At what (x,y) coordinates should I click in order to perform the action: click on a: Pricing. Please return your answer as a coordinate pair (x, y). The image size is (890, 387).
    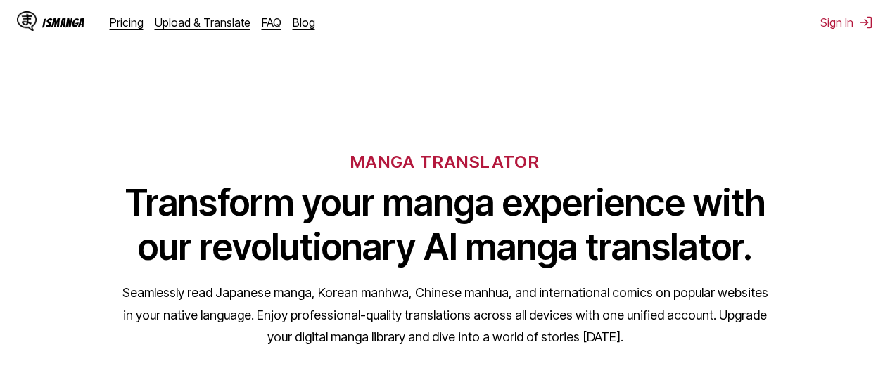
    Looking at the image, I should click on (127, 23).